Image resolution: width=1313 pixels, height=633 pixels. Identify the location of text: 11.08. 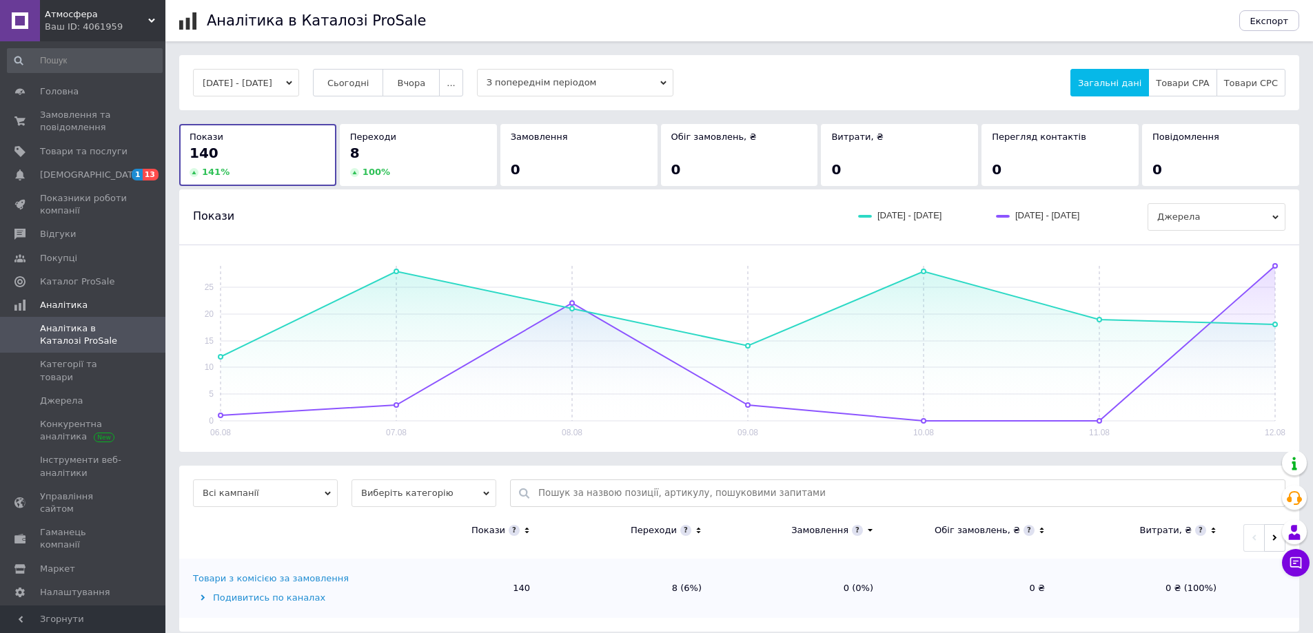
(1099, 433).